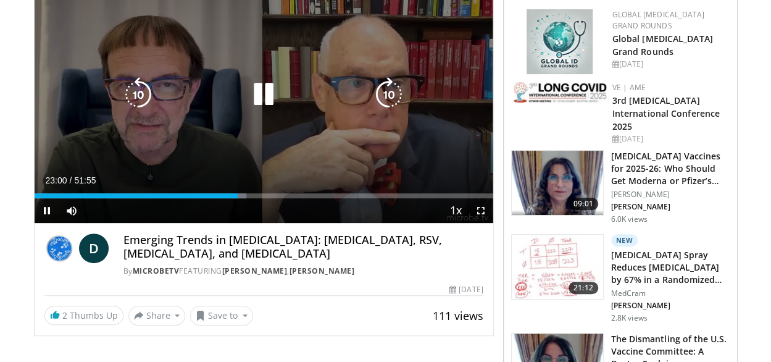 This screenshot has height=362, width=771. I want to click on p: 2.8K views, so click(629, 318).